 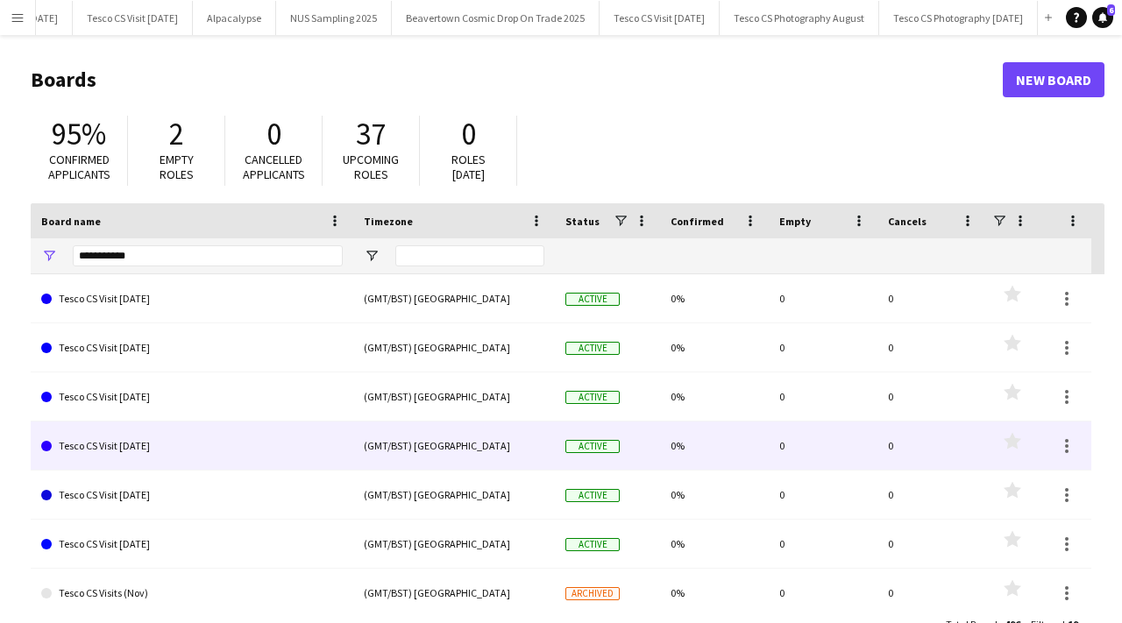 I want to click on a: 6, so click(x=1103, y=18).